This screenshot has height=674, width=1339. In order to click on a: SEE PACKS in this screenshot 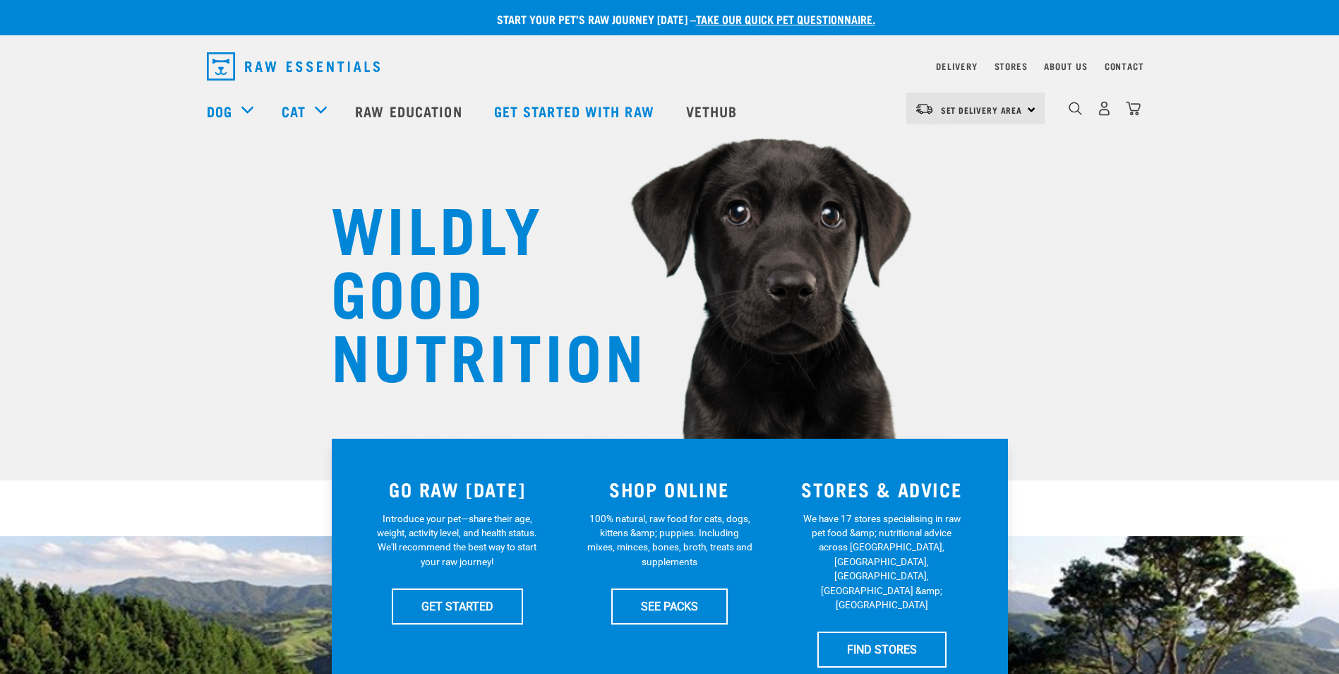, I will do `click(669, 606)`.